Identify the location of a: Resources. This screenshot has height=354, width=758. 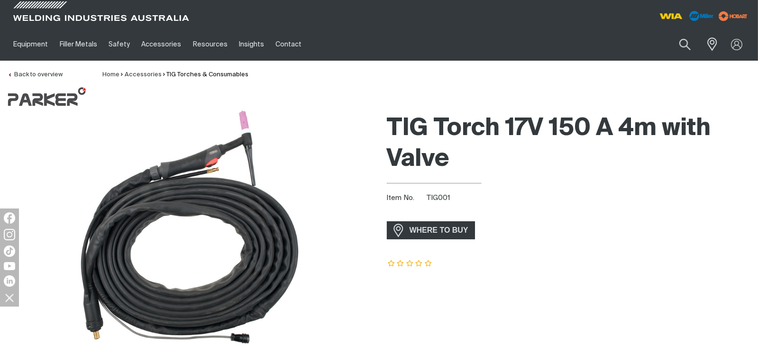
(210, 44).